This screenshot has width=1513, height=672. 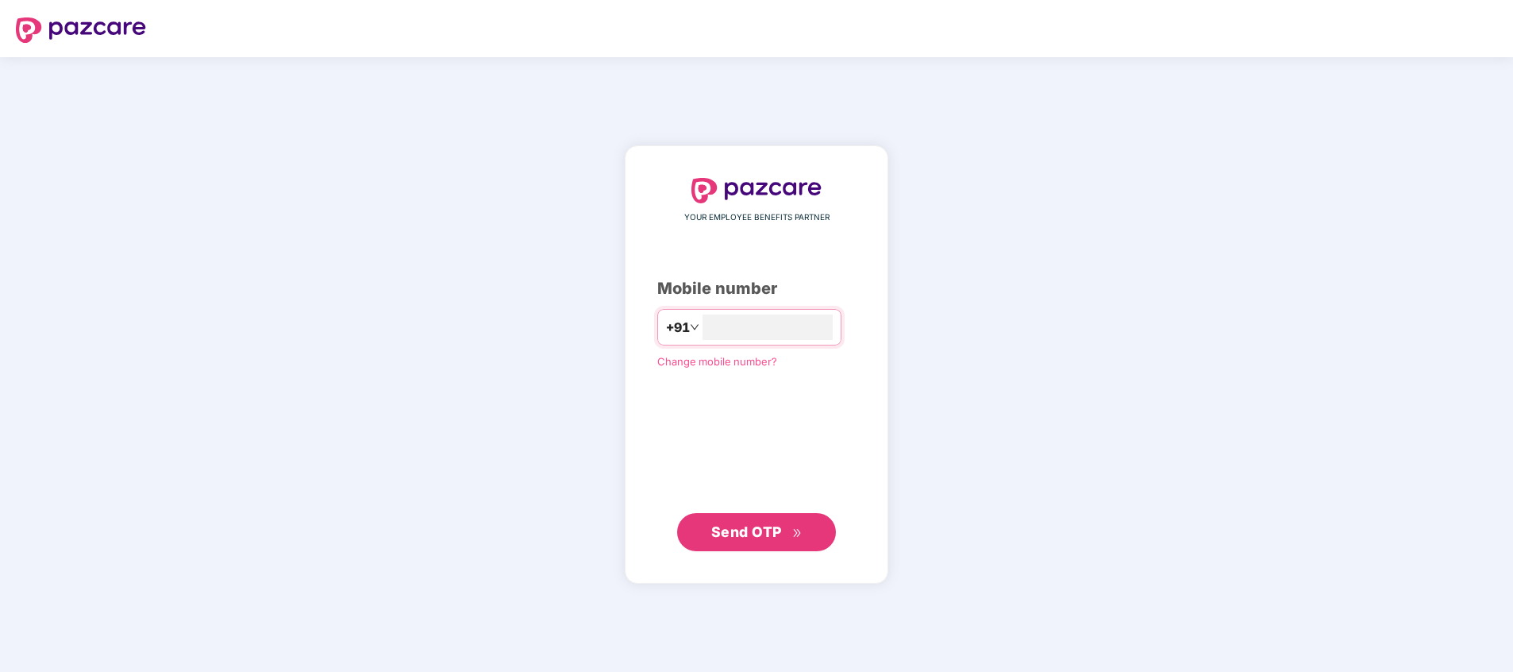 I want to click on span: double-right, so click(x=797, y=533).